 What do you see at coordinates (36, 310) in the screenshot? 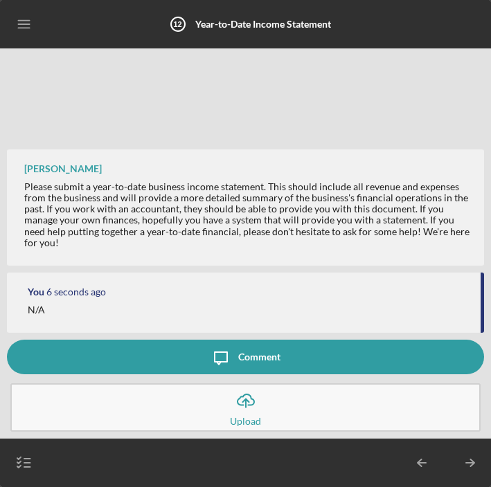
I see `div: N/A` at bounding box center [36, 310].